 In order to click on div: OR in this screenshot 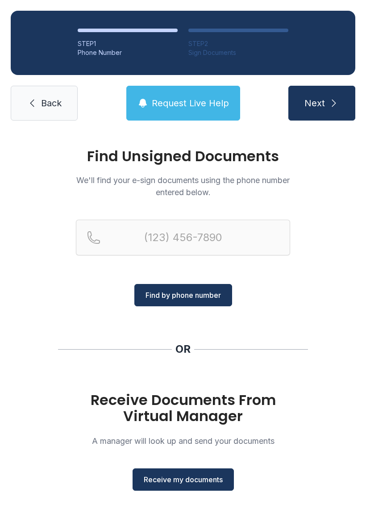, I will do `click(183, 349)`.